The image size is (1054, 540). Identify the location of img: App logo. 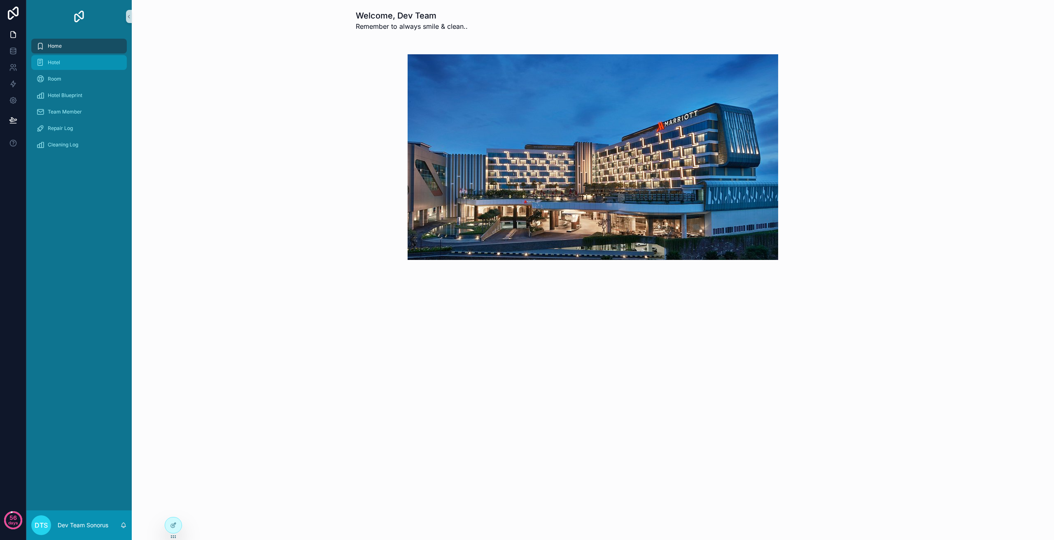
(79, 16).